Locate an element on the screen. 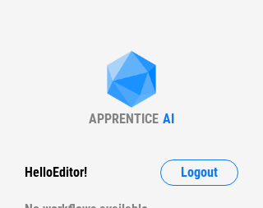 The height and width of the screenshot is (208, 263). div: Hello Editor ! is located at coordinates (56, 172).